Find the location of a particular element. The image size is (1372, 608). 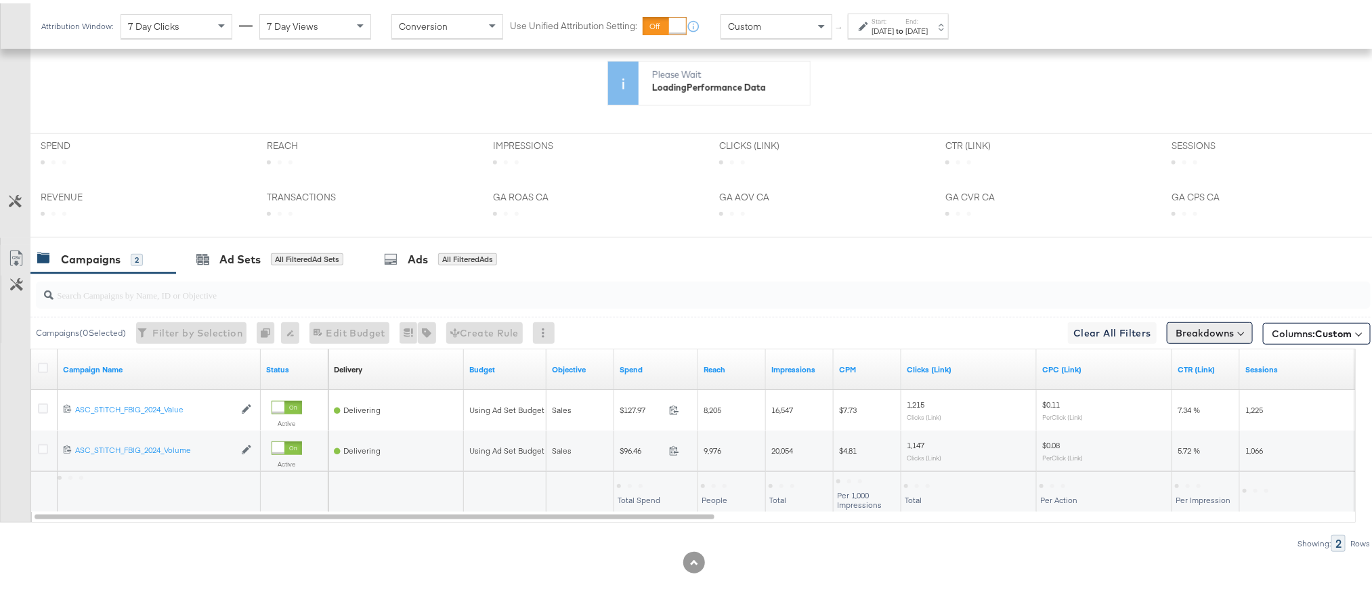

span: Conversion is located at coordinates (423, 23).